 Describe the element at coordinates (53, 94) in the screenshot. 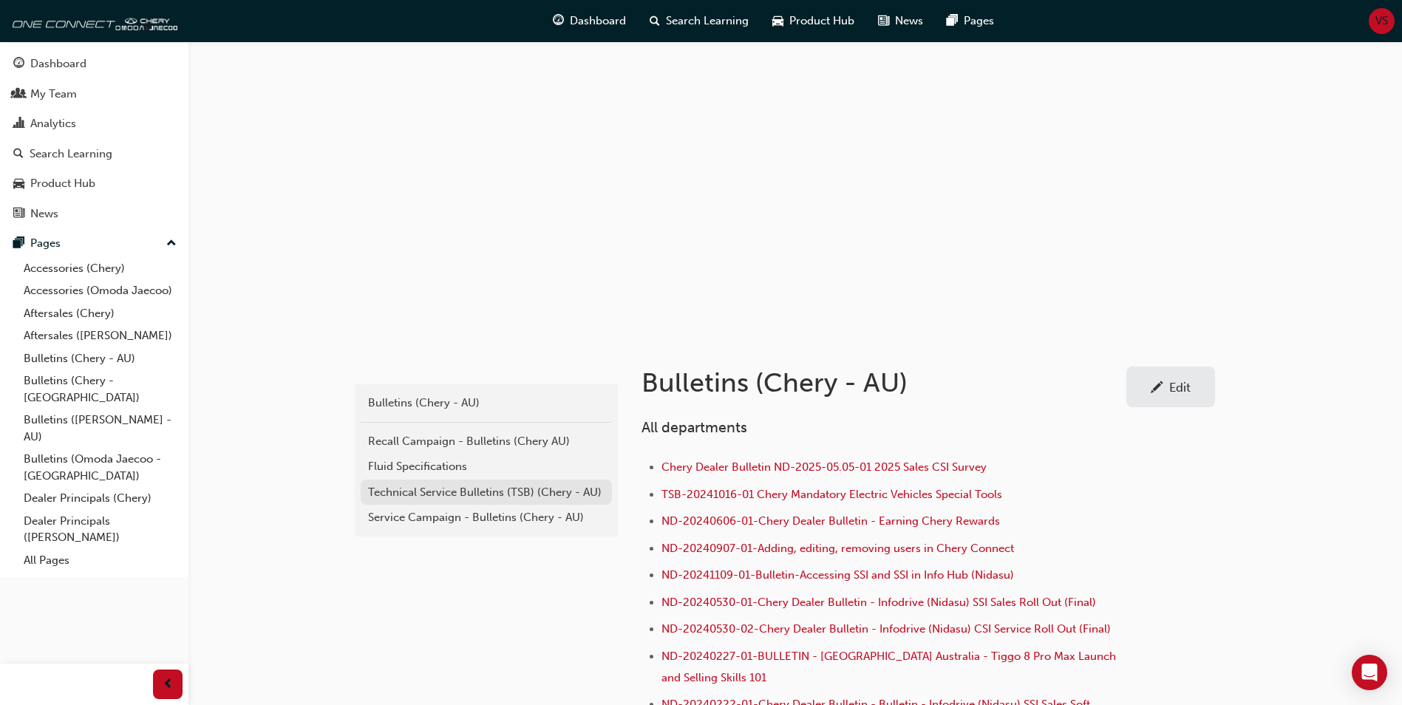

I see `div: My Team` at that location.